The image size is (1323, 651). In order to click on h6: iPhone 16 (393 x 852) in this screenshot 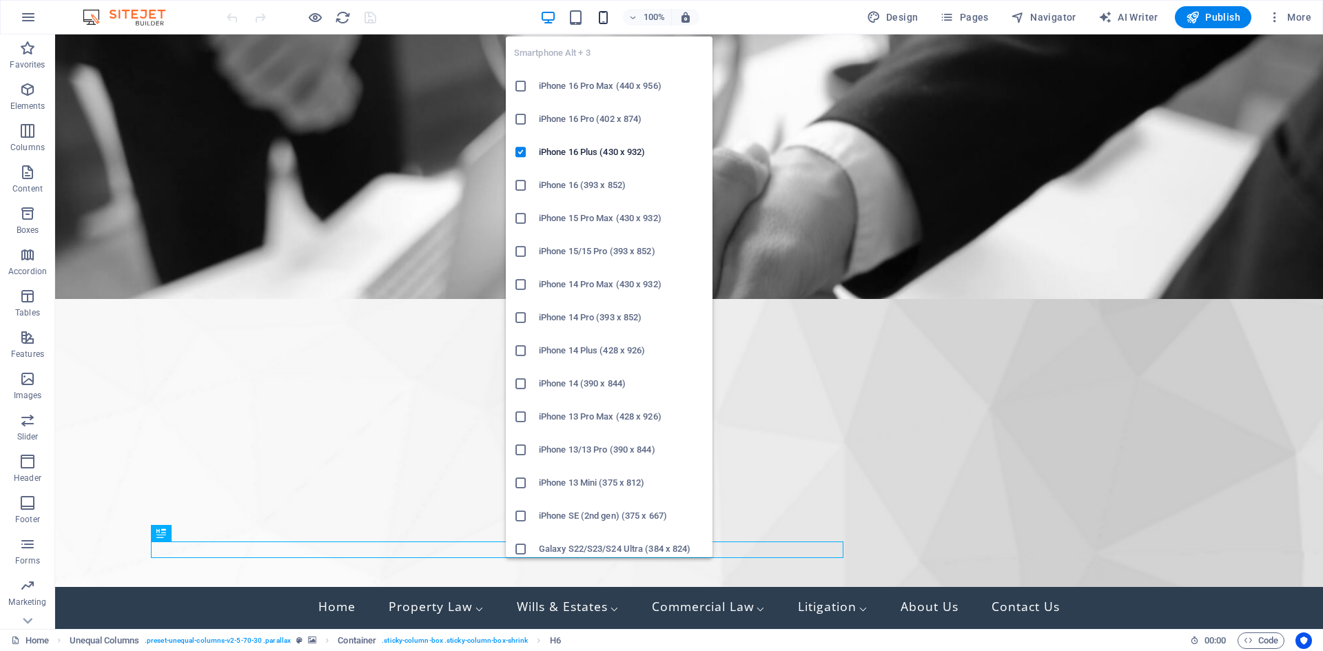, I will do `click(621, 185)`.